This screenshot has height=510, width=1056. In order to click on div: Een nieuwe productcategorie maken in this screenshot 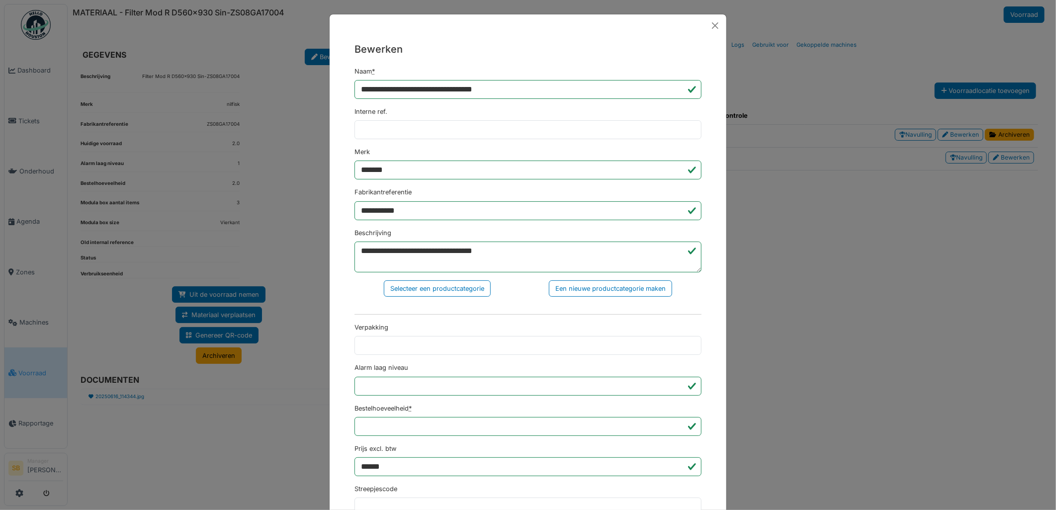, I will do `click(610, 288)`.